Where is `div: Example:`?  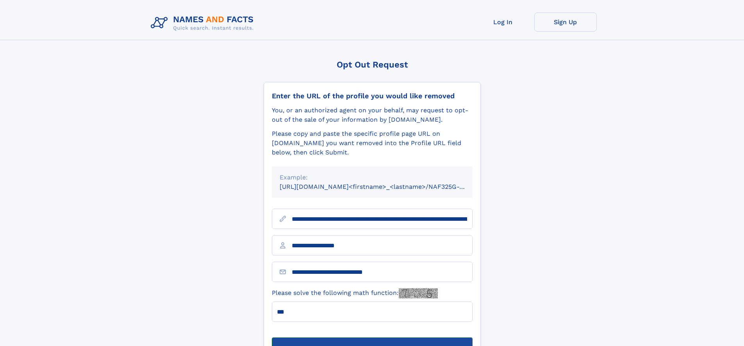 div: Example: is located at coordinates (372, 178).